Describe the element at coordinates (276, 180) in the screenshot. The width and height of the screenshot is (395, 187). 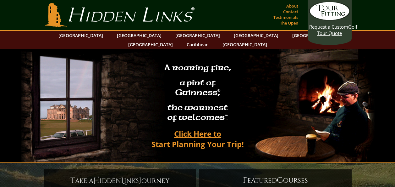
I see `h6: eatured ourses` at that location.